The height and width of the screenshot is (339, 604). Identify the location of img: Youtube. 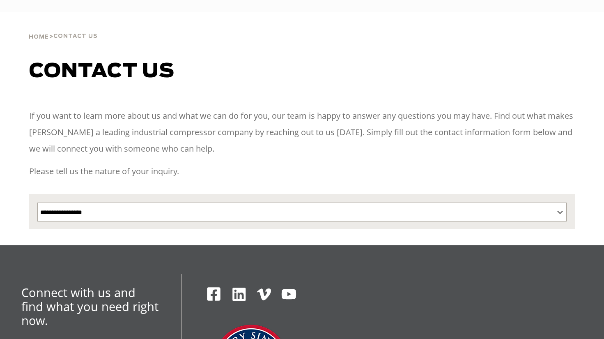
(289, 294).